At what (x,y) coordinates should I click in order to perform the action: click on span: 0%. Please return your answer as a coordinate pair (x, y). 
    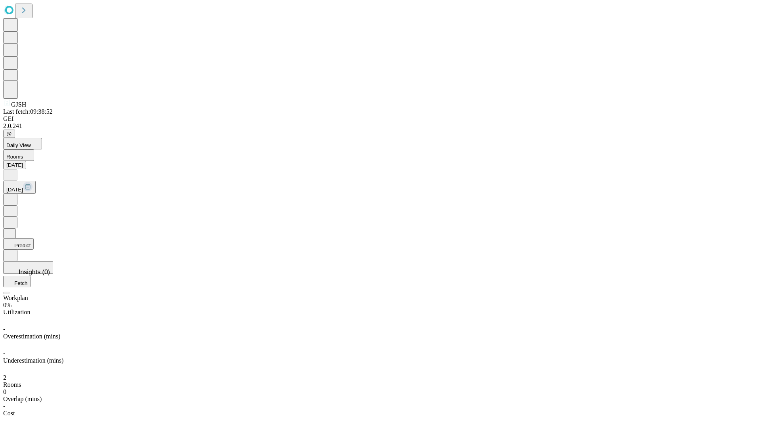
    Looking at the image, I should click on (7, 305).